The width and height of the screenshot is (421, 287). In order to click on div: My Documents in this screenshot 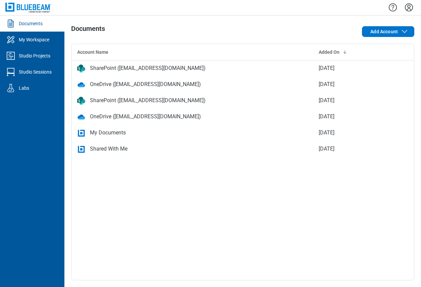, I will do `click(108, 133)`.